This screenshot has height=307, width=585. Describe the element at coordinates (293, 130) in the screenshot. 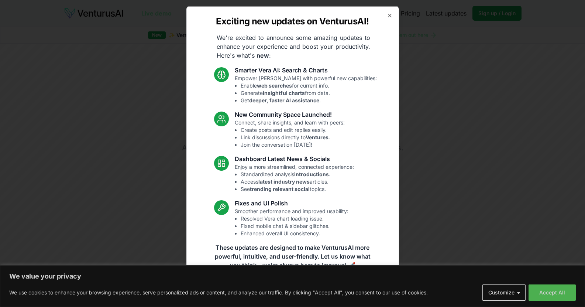

I see `li: Create posts and edit replies easily.` at that location.